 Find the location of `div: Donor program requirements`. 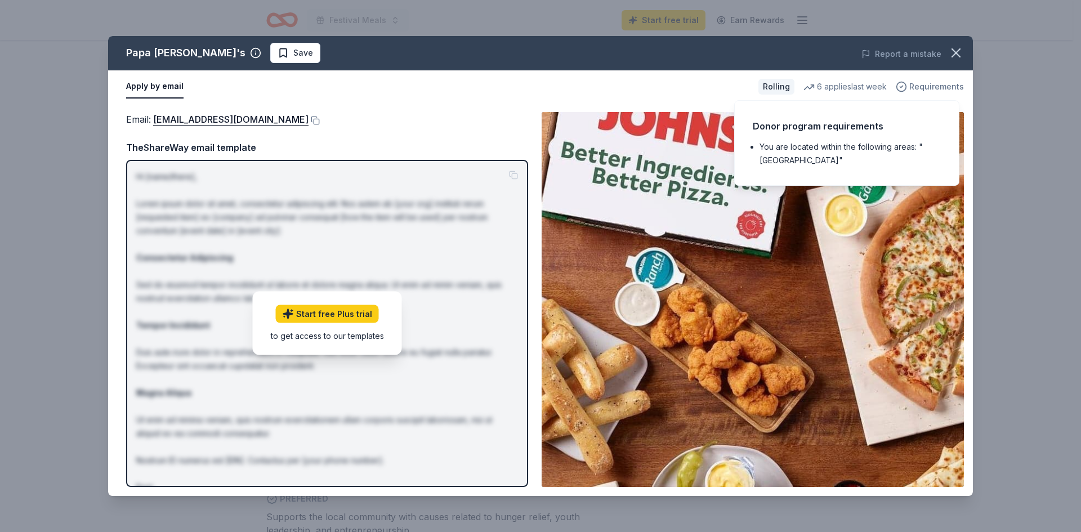

div: Donor program requirements is located at coordinates (847, 126).